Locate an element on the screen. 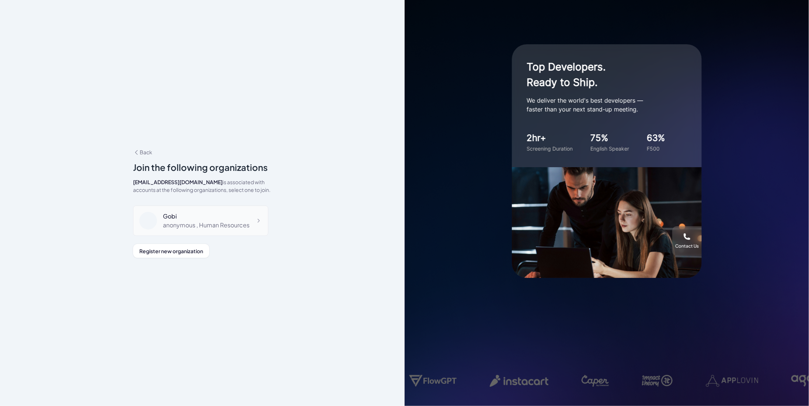 The image size is (809, 406). div: 2hr+ is located at coordinates (550, 138).